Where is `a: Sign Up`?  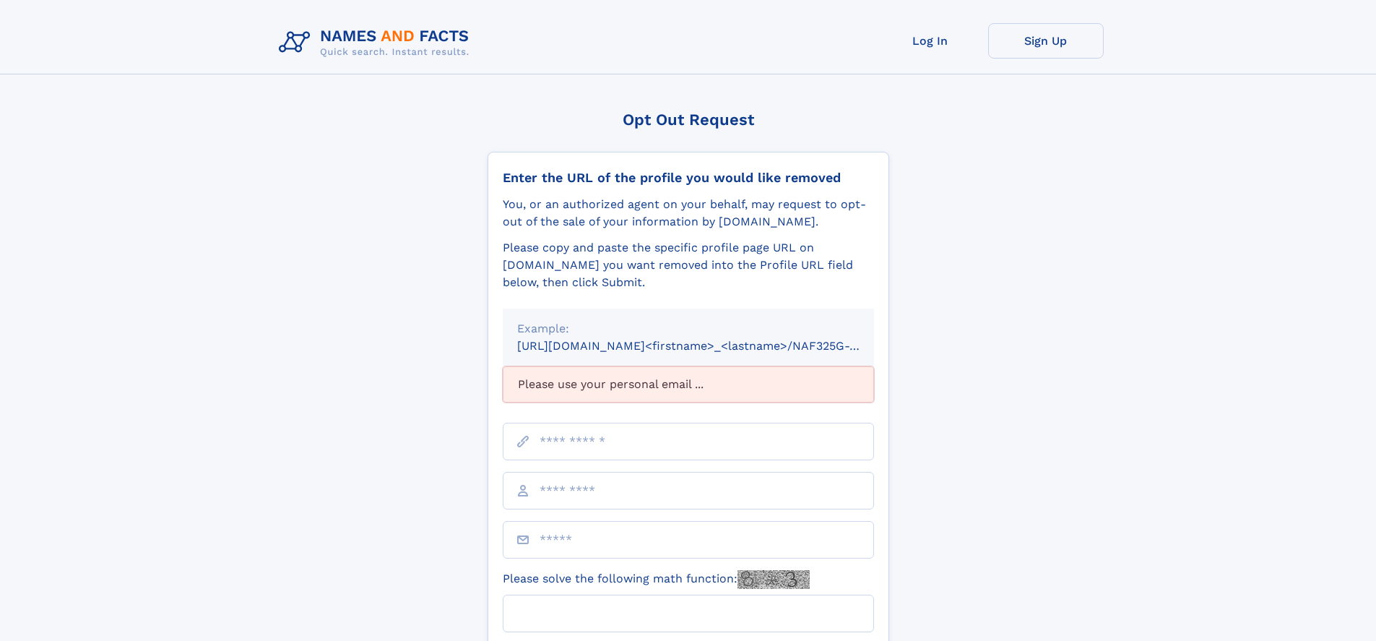
a: Sign Up is located at coordinates (1046, 40).